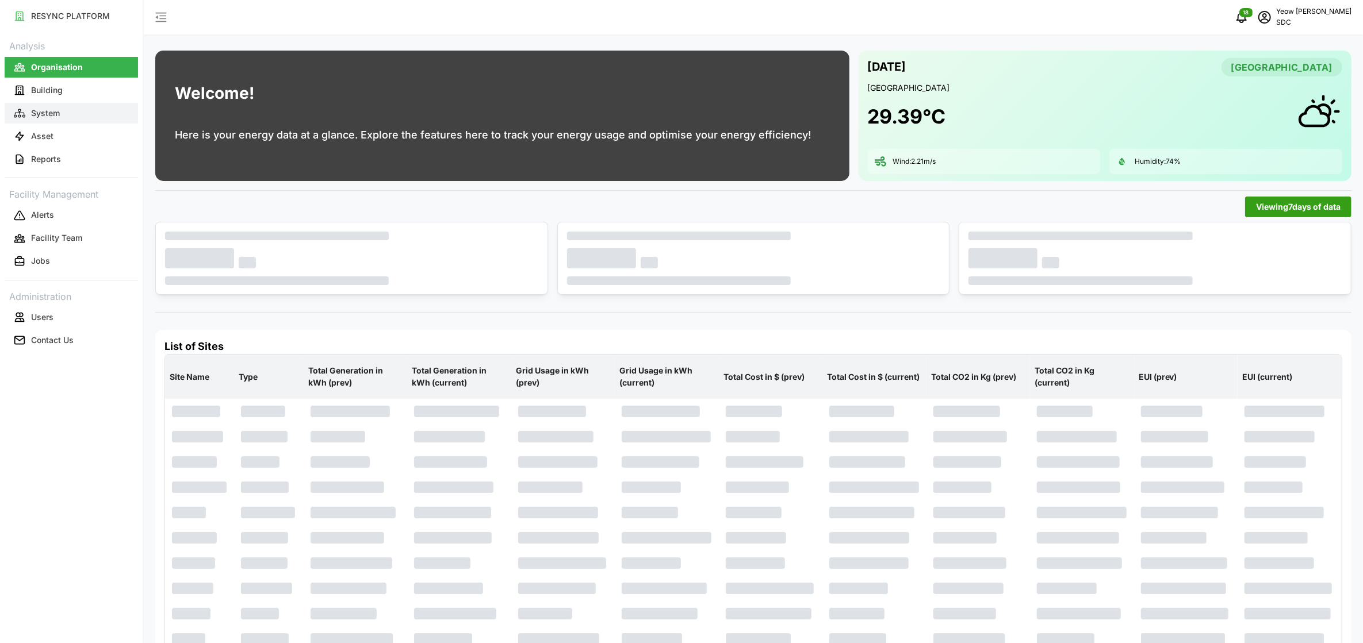  I want to click on h1: 29.39 °C, so click(907, 117).